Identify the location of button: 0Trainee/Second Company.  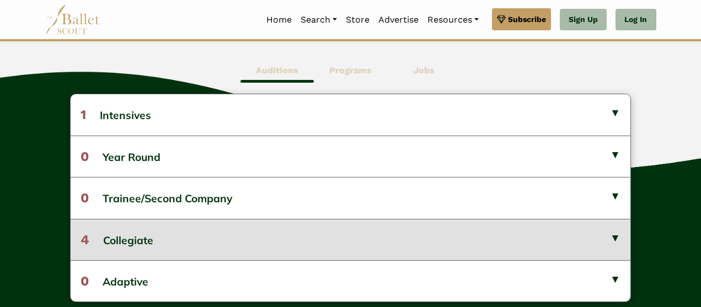
(350, 198).